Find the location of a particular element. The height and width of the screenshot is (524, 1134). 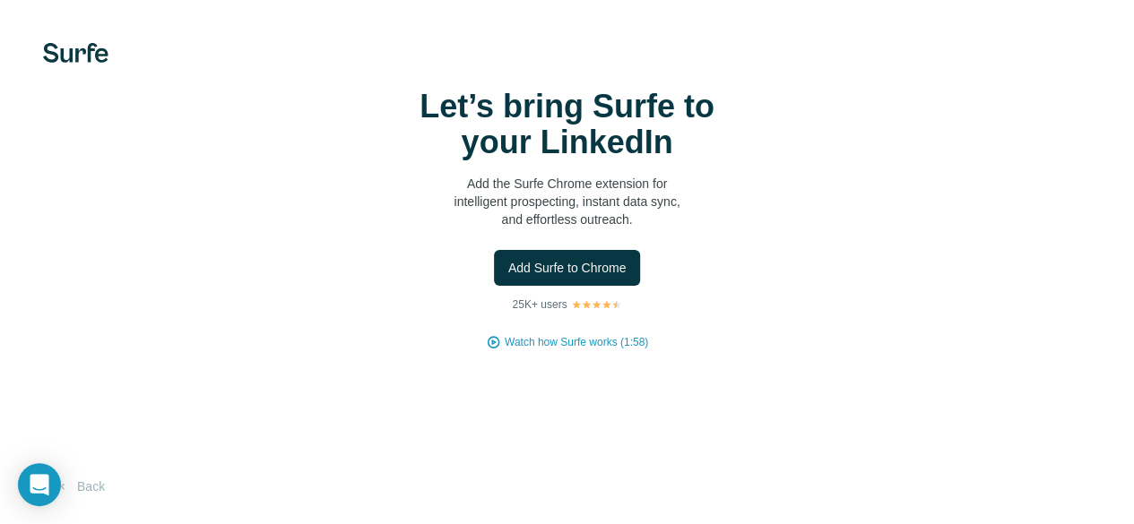

button: Add Surfe to Chrome is located at coordinates (567, 268).